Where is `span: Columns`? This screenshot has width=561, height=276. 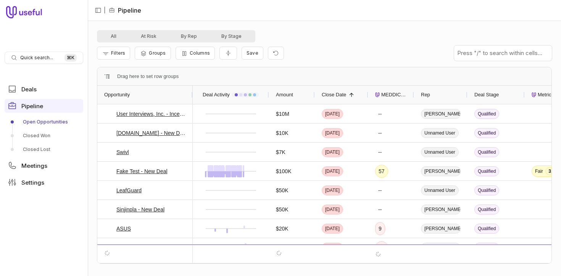
span: Columns is located at coordinates (200, 53).